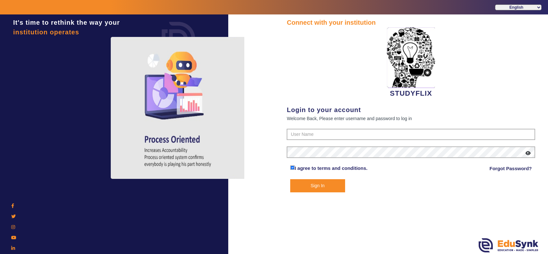 Image resolution: width=548 pixels, height=254 pixels. What do you see at coordinates (178, 108) in the screenshot?
I see `img: login4.png` at bounding box center [178, 108].